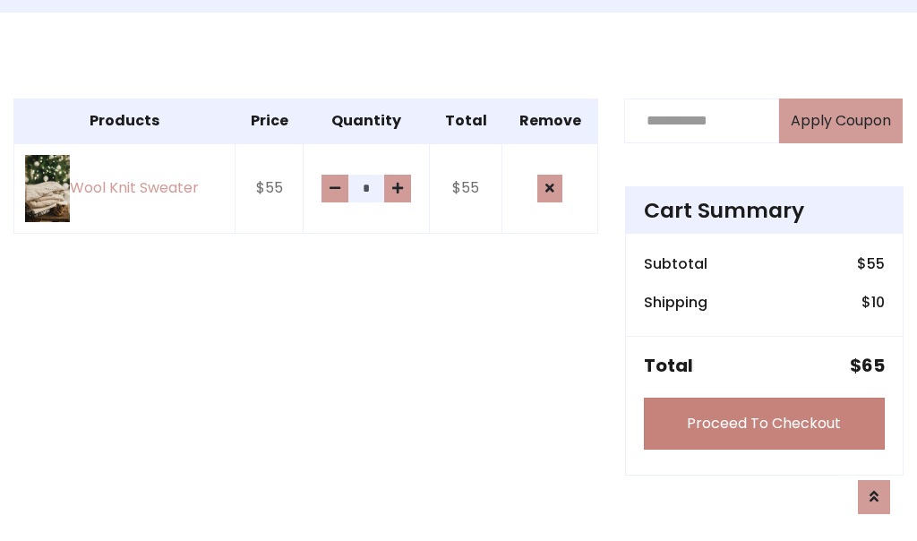 This screenshot has height=541, width=917. Describe the element at coordinates (125, 121) in the screenshot. I see `th: Products` at that location.